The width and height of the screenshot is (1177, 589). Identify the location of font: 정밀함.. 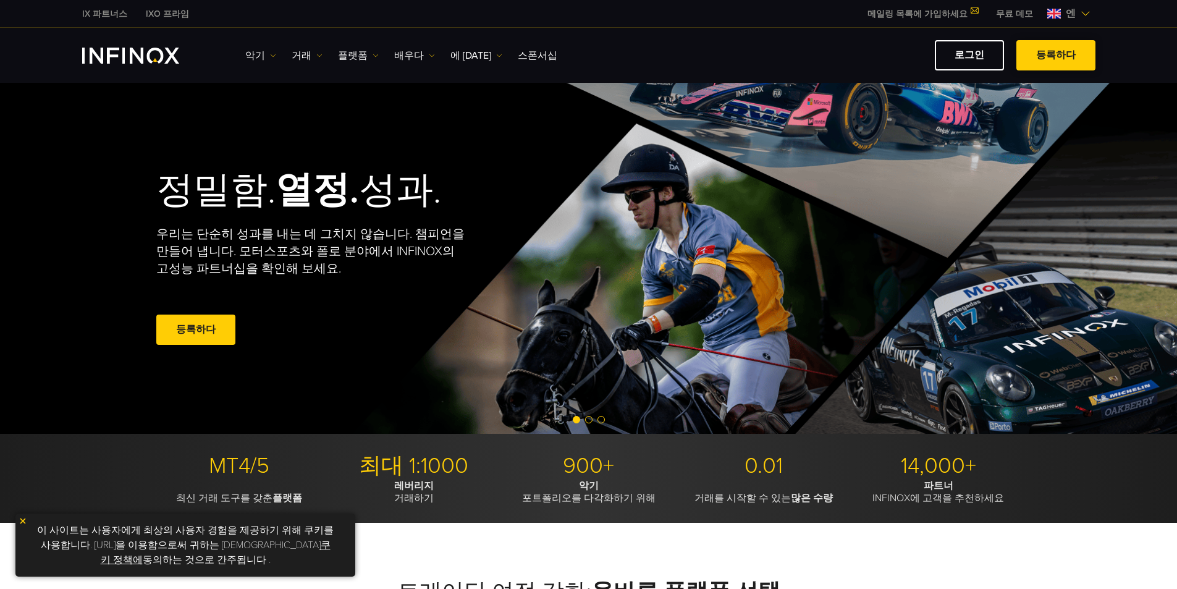
(216, 190).